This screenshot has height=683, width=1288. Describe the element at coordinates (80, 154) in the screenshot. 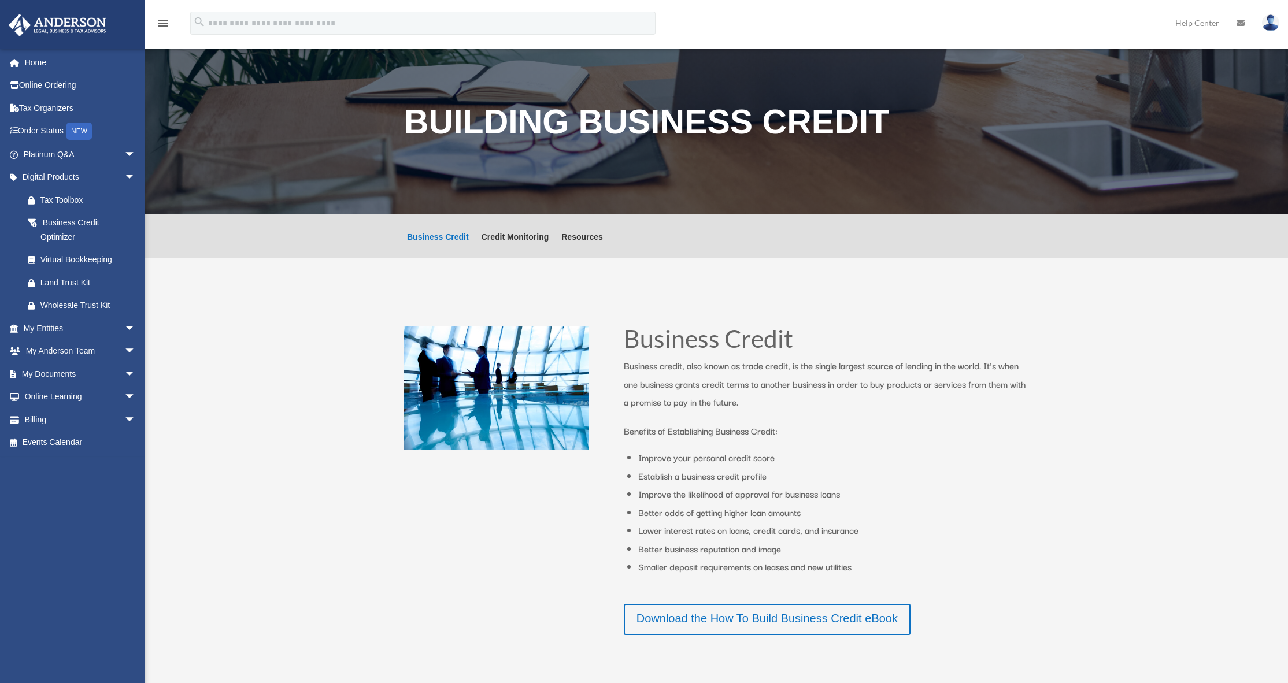

I see `a: Platinum Q&Aarrow_drop_down` at that location.